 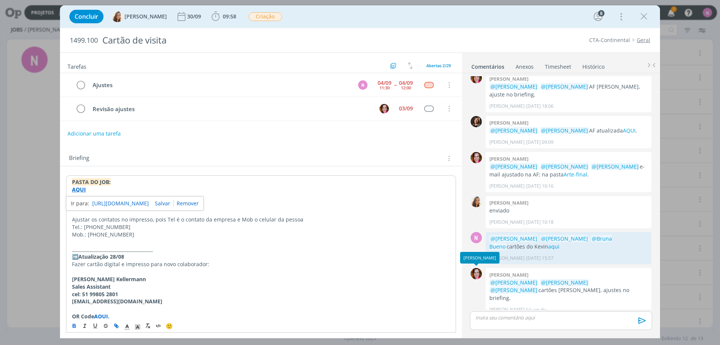 I want to click on div: 30/09, so click(x=195, y=16).